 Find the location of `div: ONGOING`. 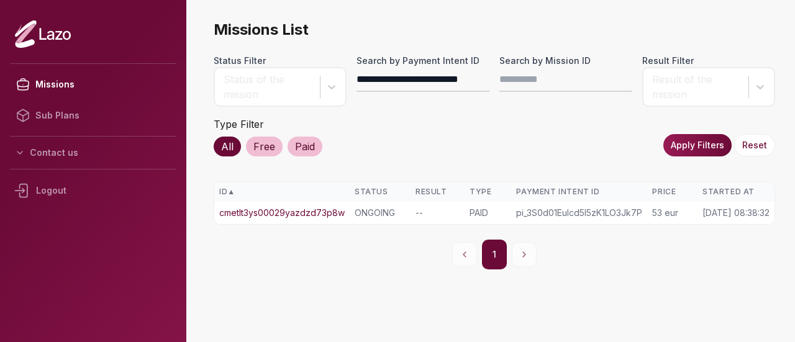

div: ONGOING is located at coordinates (380, 213).